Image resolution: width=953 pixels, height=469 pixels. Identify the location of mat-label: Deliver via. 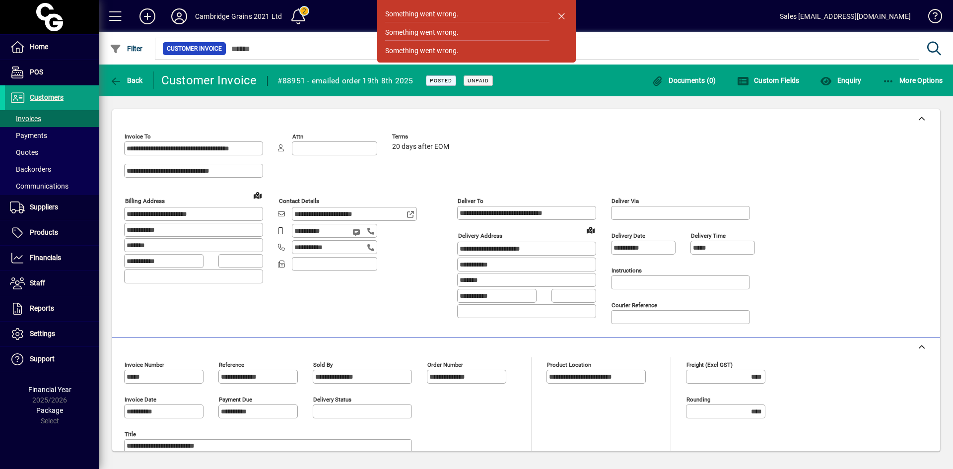
(625, 201).